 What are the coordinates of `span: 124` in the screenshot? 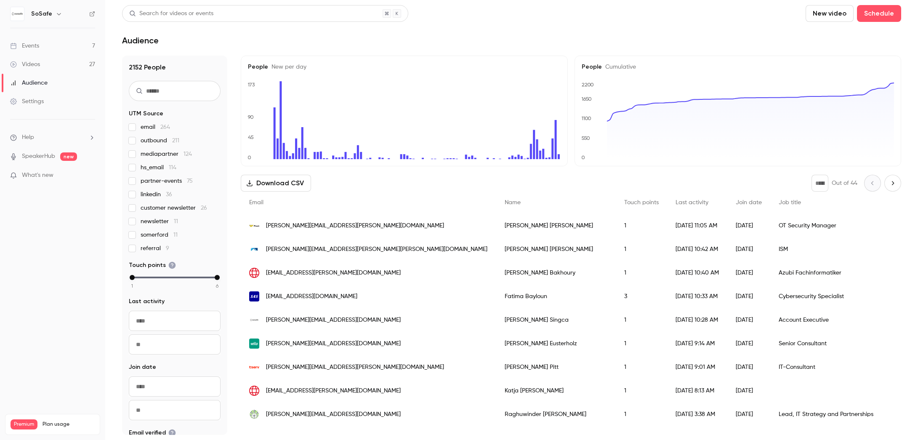 It's located at (188, 154).